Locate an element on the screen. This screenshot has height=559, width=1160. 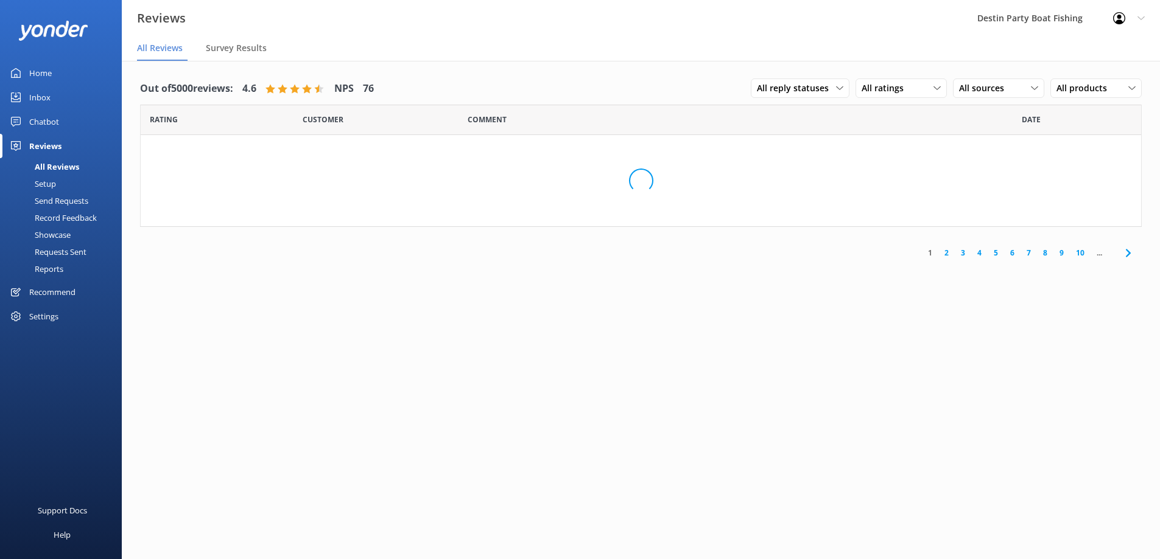
span: Survey Results is located at coordinates (236, 48).